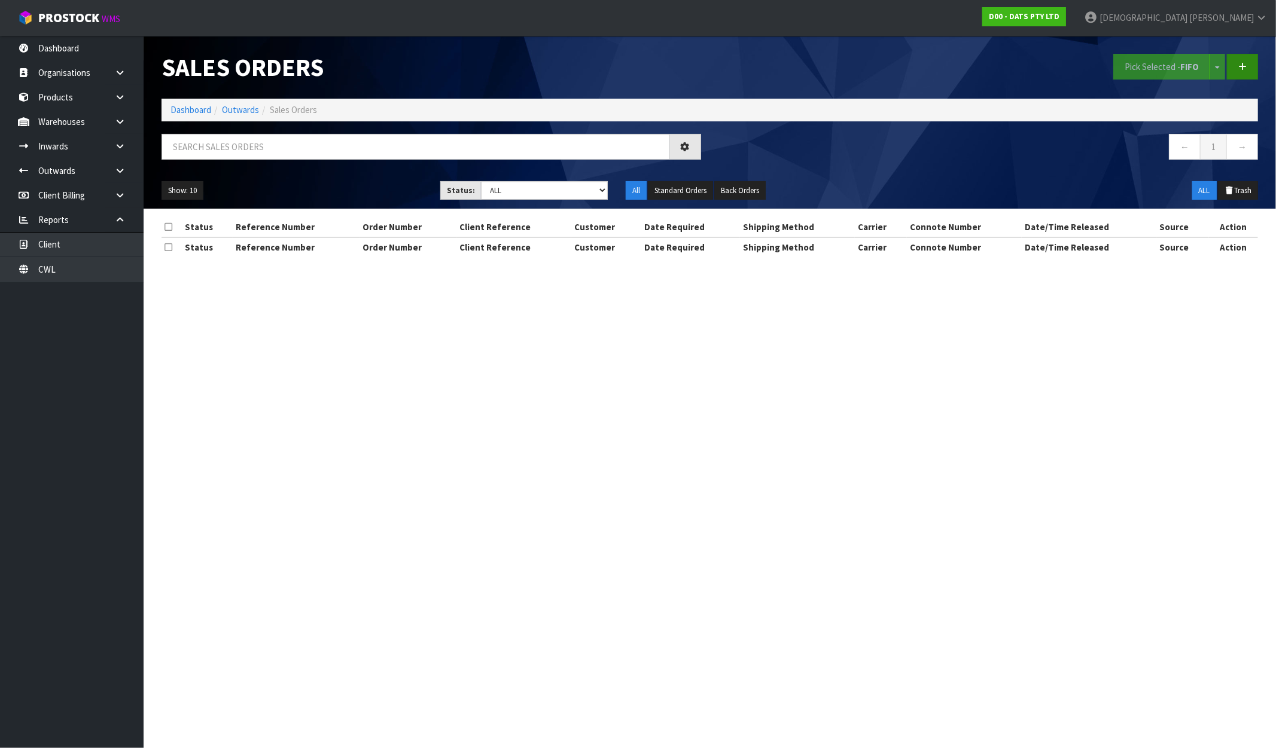 The width and height of the screenshot is (1276, 748). Describe the element at coordinates (680, 191) in the screenshot. I see `button: Standard Orders` at that location.